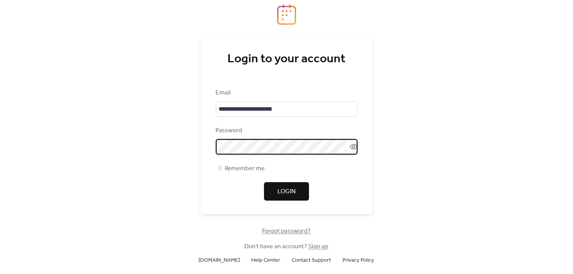 This screenshot has width=573, height=274. Describe the element at coordinates (287, 231) in the screenshot. I see `a: Forgot password?` at that location.